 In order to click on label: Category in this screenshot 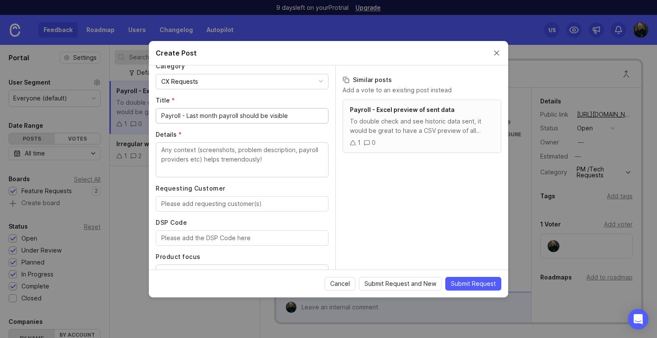, I will do `click(242, 66)`.